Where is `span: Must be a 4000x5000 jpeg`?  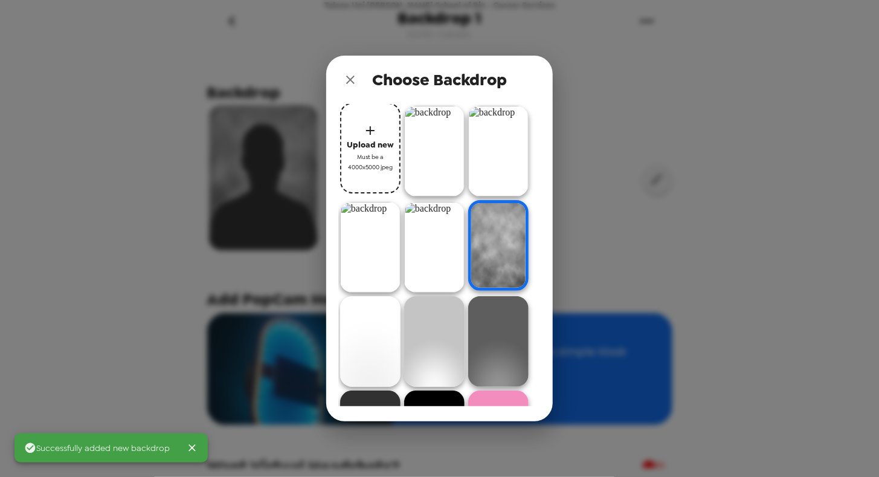 span: Must be a 4000x5000 jpeg is located at coordinates (370, 162).